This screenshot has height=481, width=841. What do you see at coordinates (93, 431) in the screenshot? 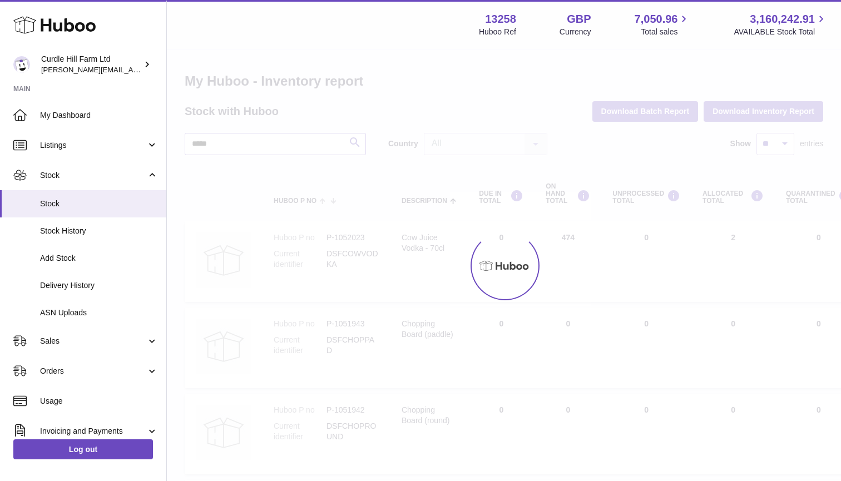
I see `span: Invoicing and Payments` at bounding box center [93, 431].